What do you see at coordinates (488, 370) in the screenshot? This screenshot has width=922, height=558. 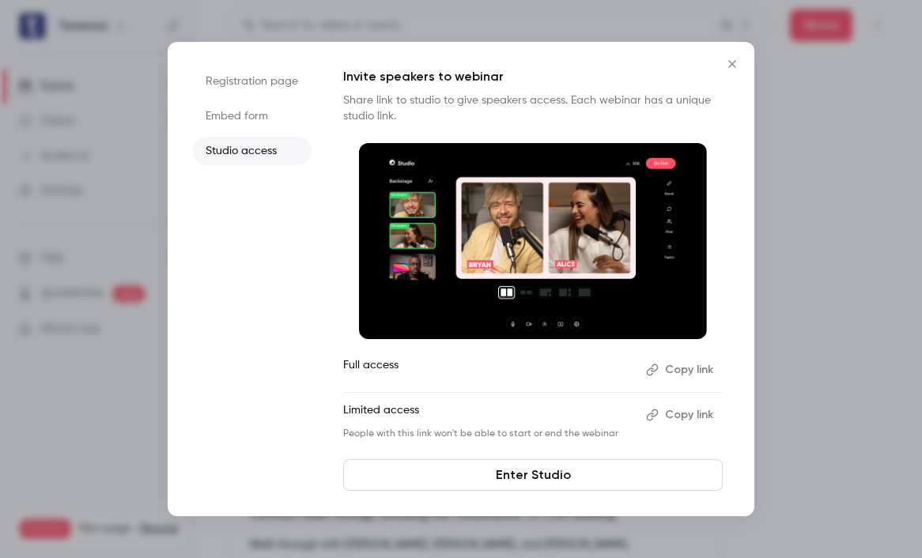 I see `p: Full access` at bounding box center [488, 370].